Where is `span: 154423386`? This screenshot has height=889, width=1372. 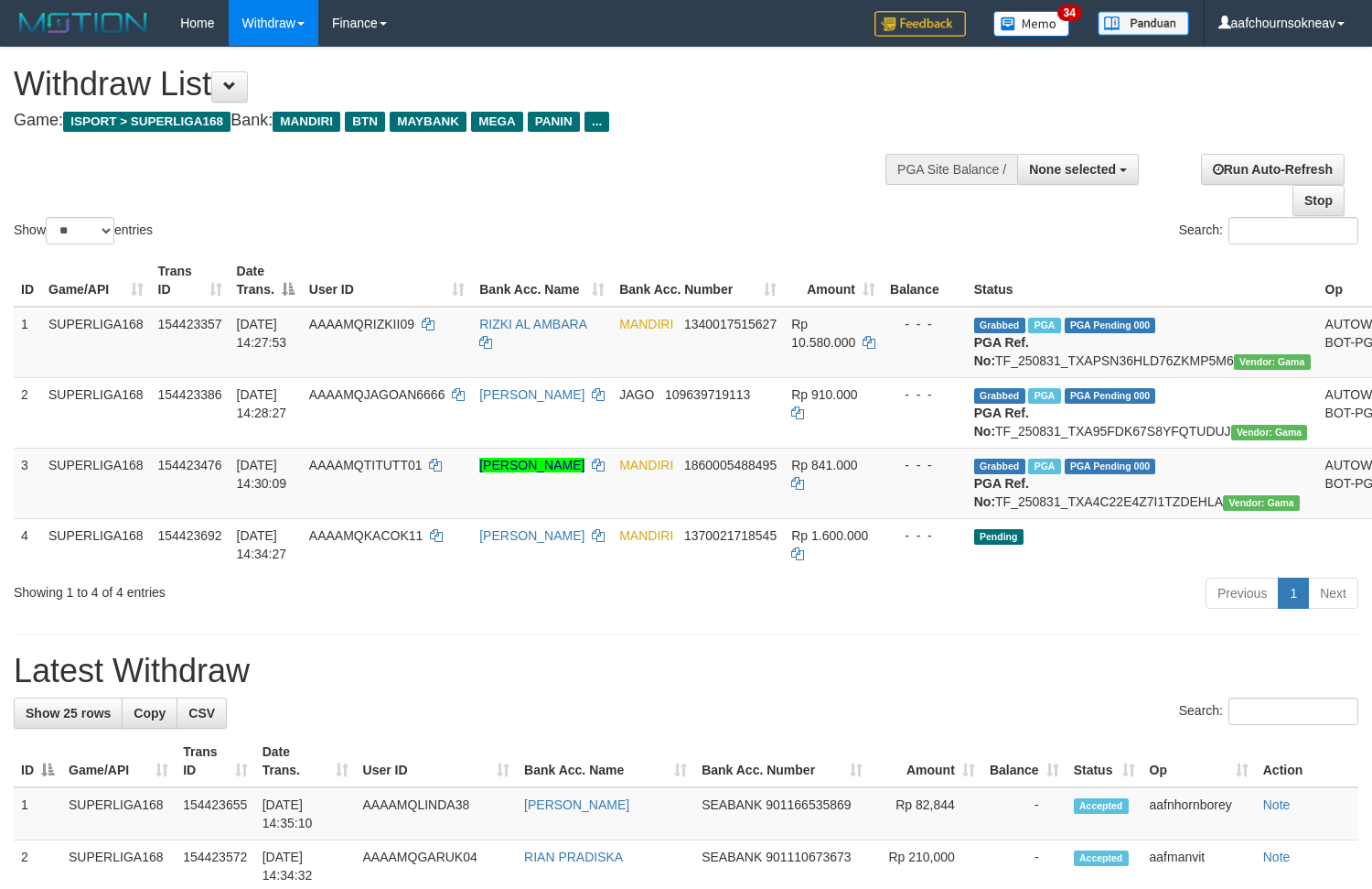
span: 154423386 is located at coordinates (191, 395).